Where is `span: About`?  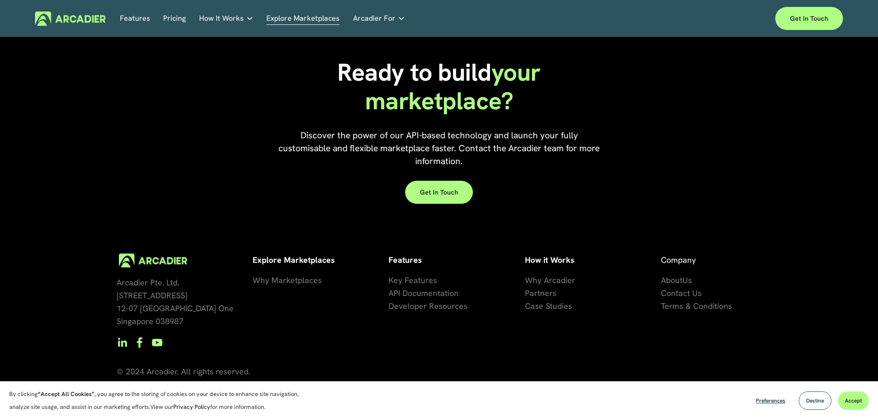 span: About is located at coordinates (672, 280).